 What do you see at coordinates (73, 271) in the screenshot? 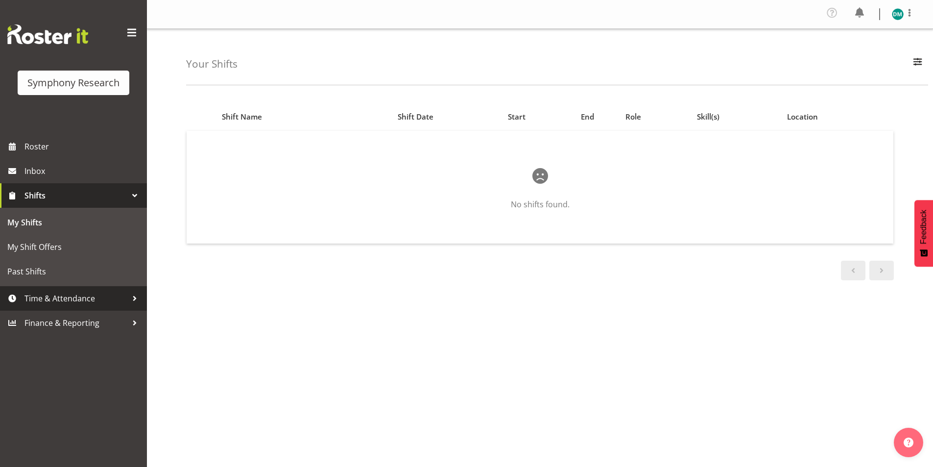
I see `span: Past Shifts` at bounding box center [73, 271].